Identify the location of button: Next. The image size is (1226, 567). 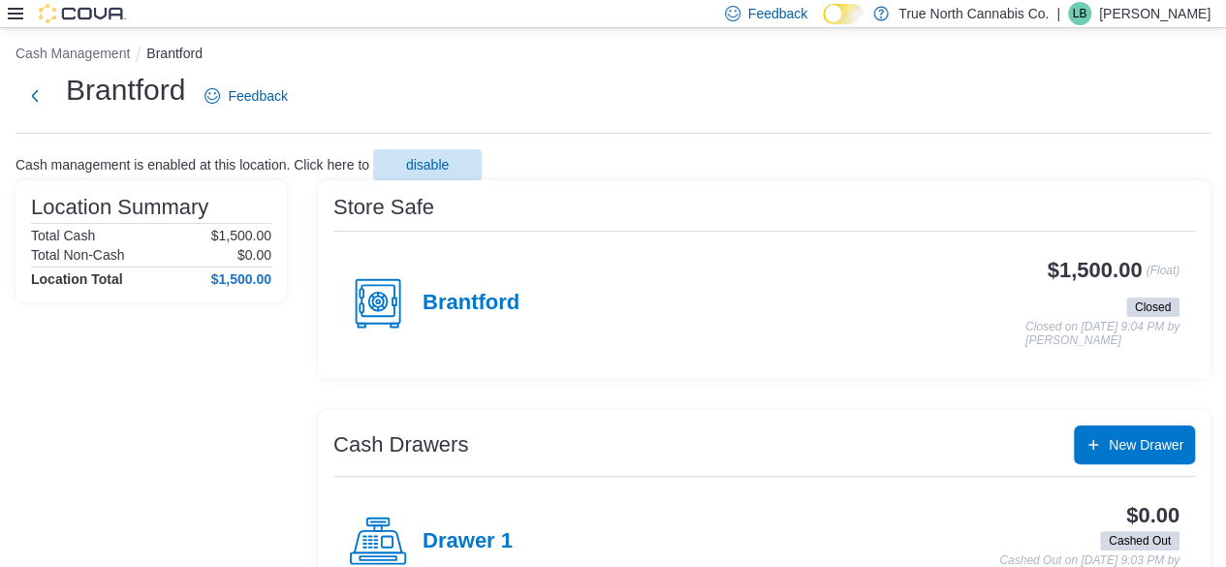
(35, 96).